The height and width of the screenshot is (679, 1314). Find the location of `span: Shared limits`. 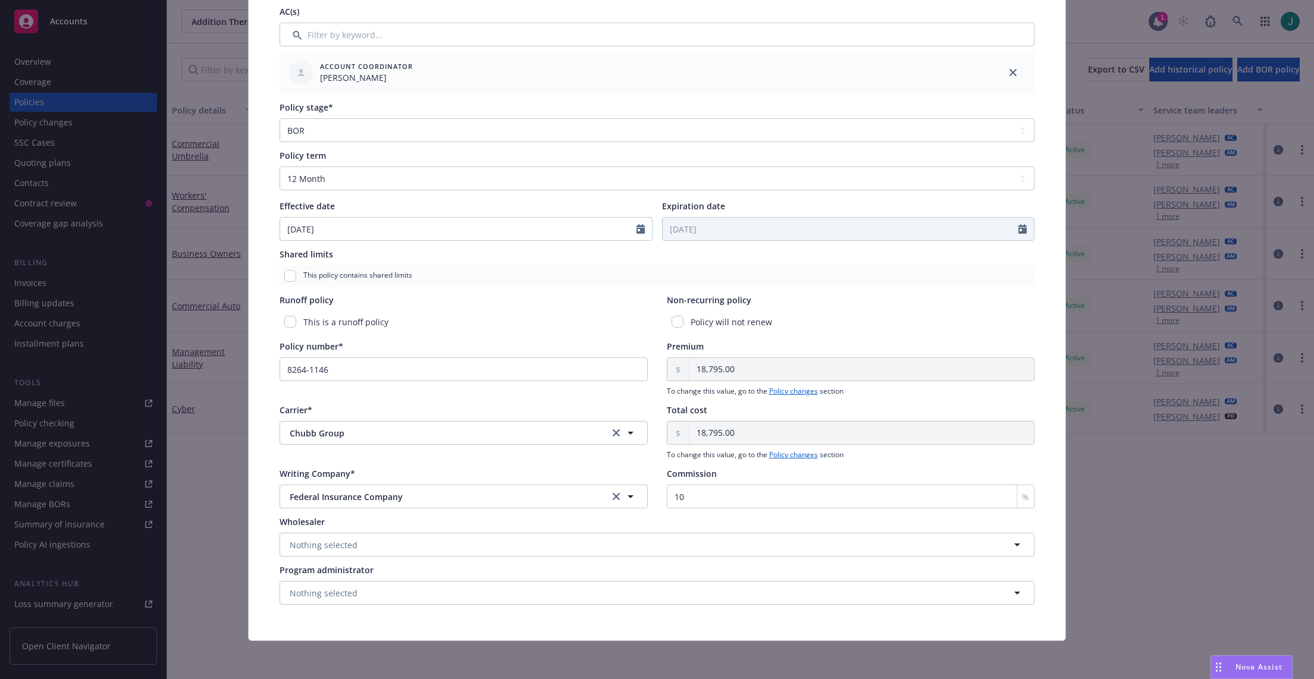

span: Shared limits is located at coordinates (306, 254).